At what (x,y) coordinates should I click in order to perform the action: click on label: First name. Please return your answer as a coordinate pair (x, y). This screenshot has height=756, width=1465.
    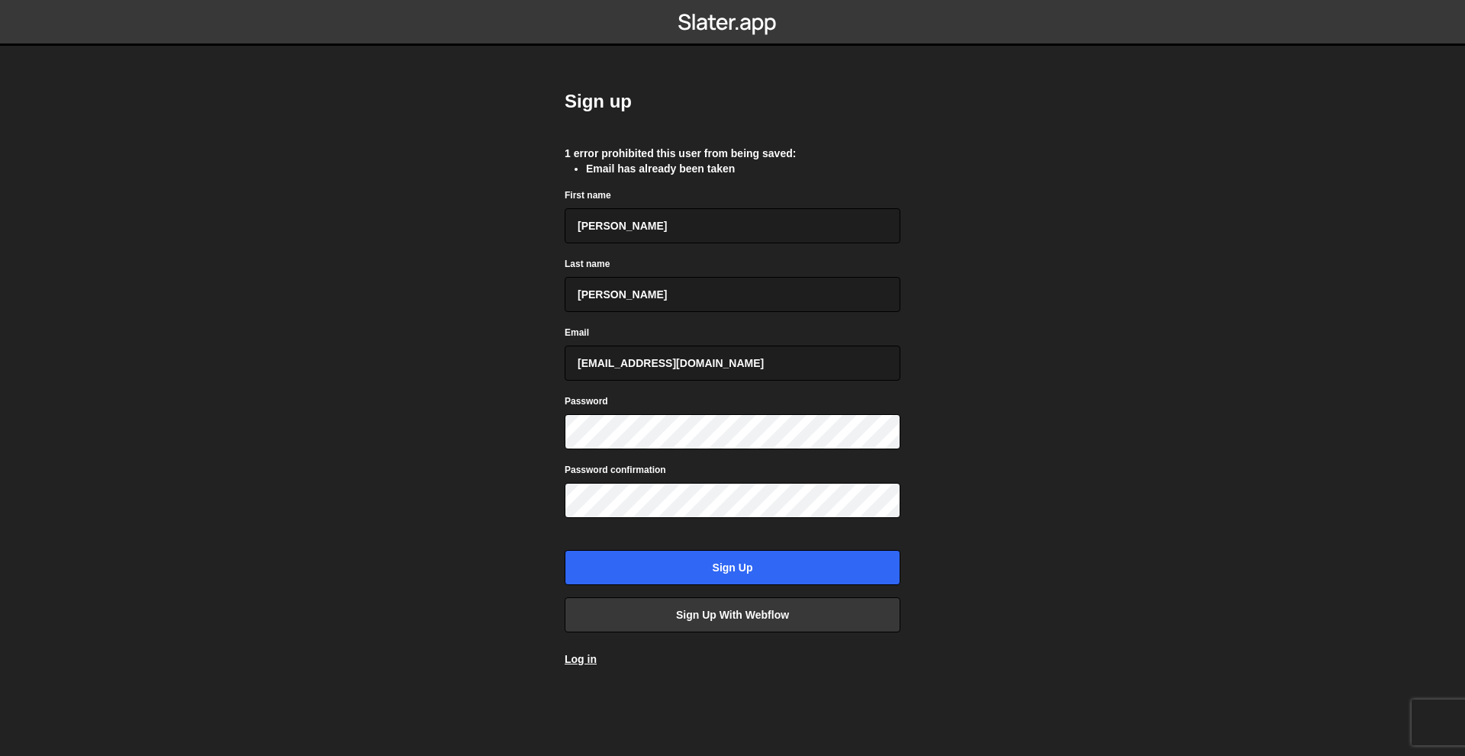
    Looking at the image, I should click on (588, 195).